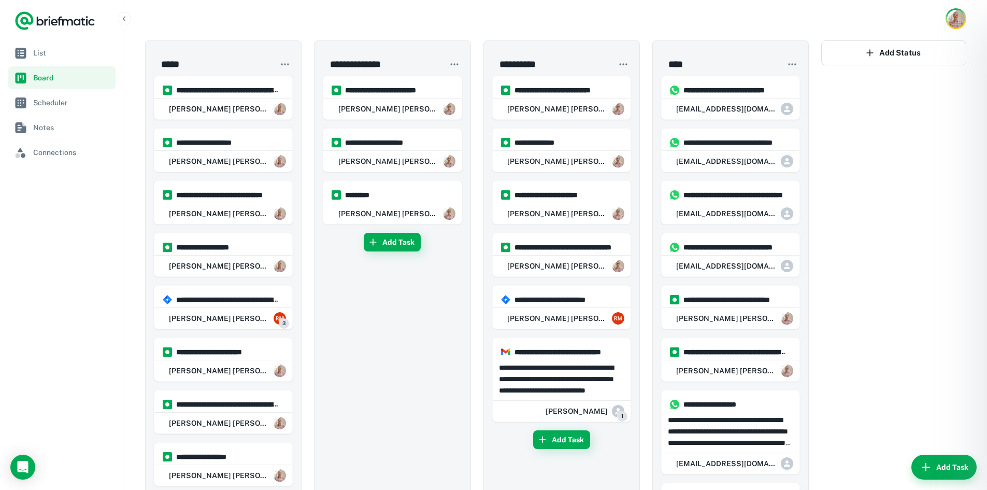  Describe the element at coordinates (72, 152) in the screenshot. I see `span: Connections` at that location.